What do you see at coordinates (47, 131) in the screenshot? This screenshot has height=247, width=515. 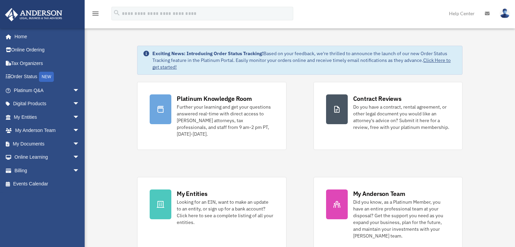 I see `a: My Anderson Teamarrow_drop_down` at bounding box center [47, 131].